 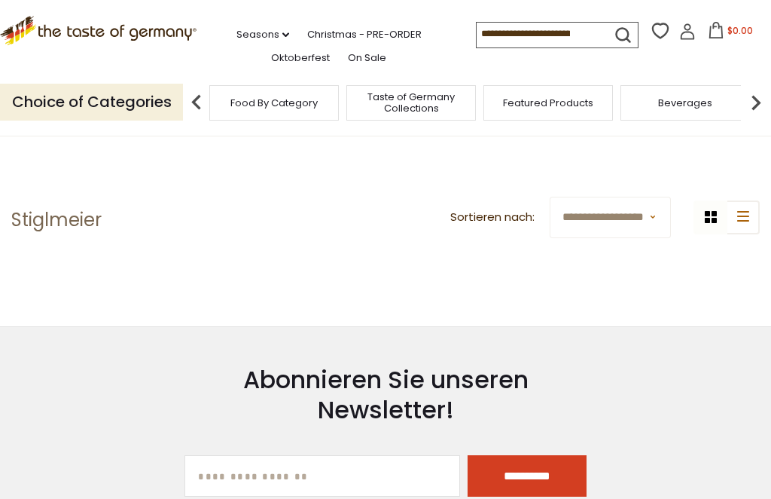 I want to click on a: On Sale, so click(x=367, y=58).